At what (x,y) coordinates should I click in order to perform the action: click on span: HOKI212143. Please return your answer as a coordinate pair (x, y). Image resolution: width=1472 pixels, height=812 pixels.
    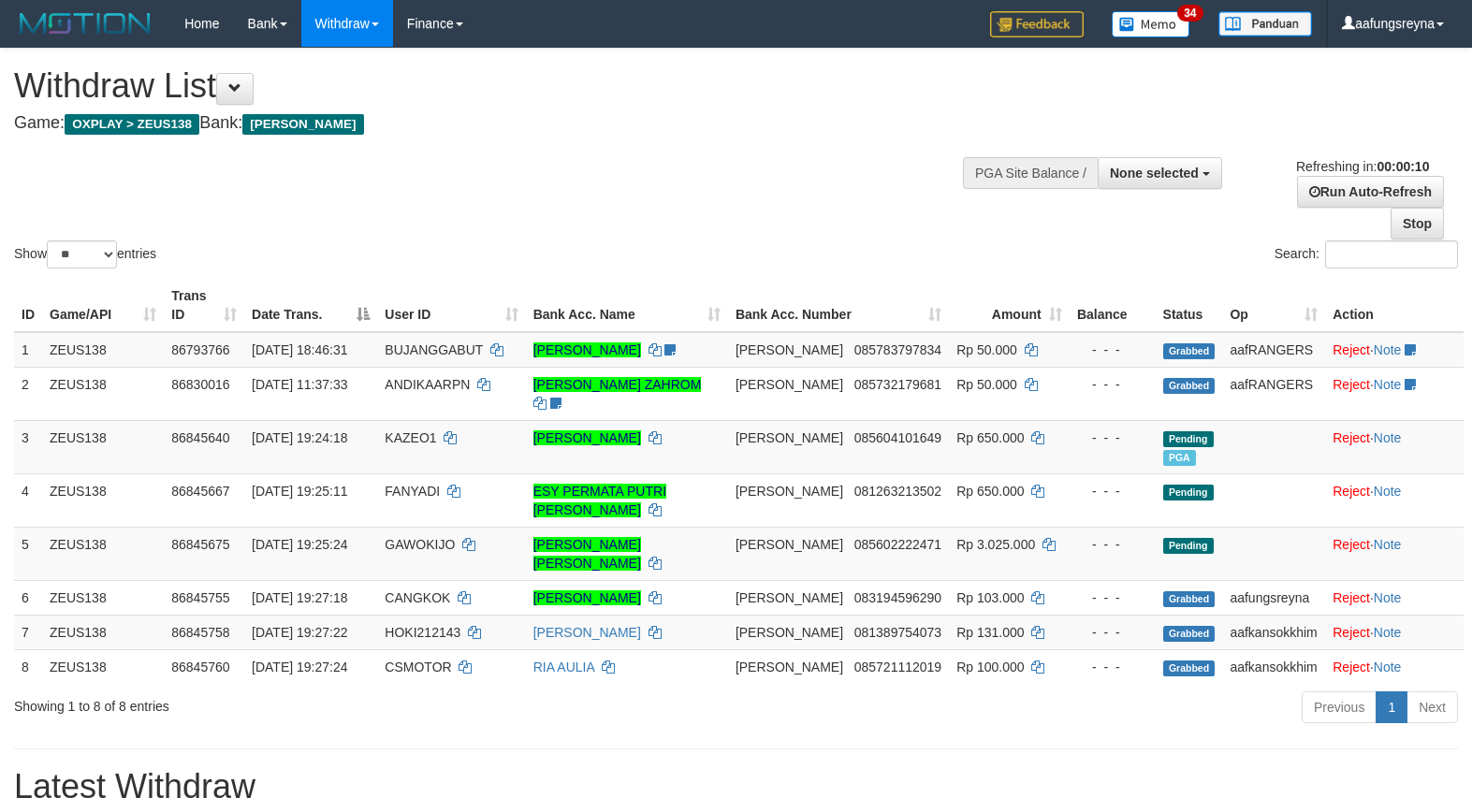
    Looking at the image, I should click on (422, 633).